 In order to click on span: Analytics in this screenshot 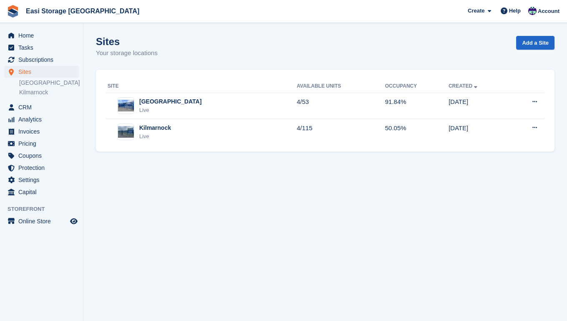, I will do `click(43, 119)`.